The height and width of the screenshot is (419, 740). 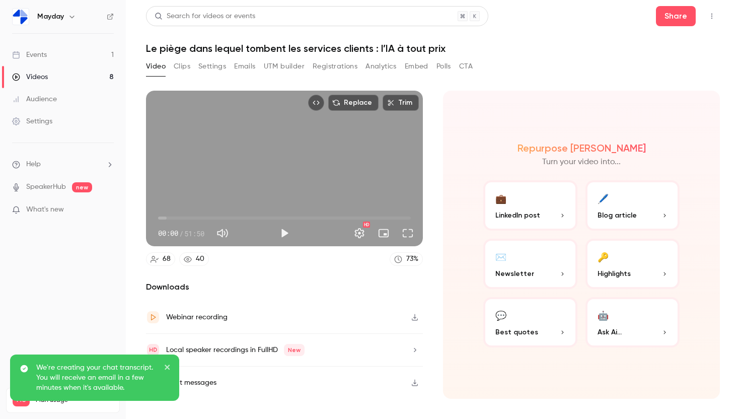 I want to click on span: What's new, so click(x=45, y=209).